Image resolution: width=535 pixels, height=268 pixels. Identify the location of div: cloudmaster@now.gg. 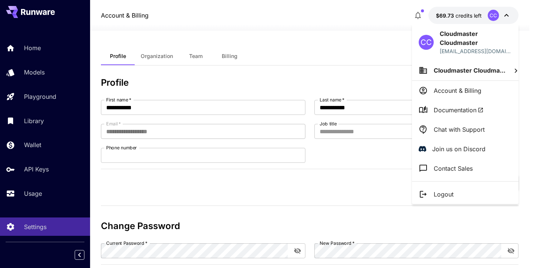
(475, 51).